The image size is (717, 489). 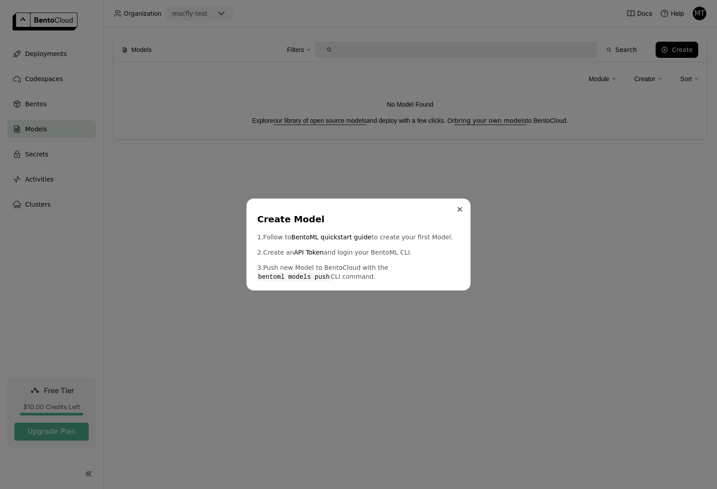 What do you see at coordinates (358, 237) in the screenshot?
I see `p: 1. Follow to to create your first Model.` at bounding box center [358, 237].